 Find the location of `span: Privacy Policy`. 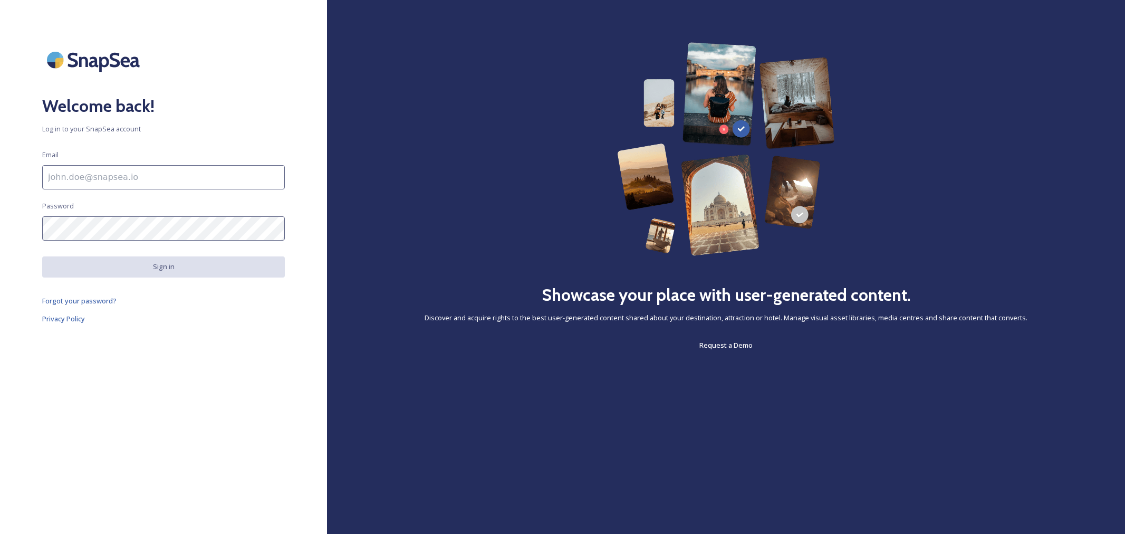

span: Privacy Policy is located at coordinates (63, 319).